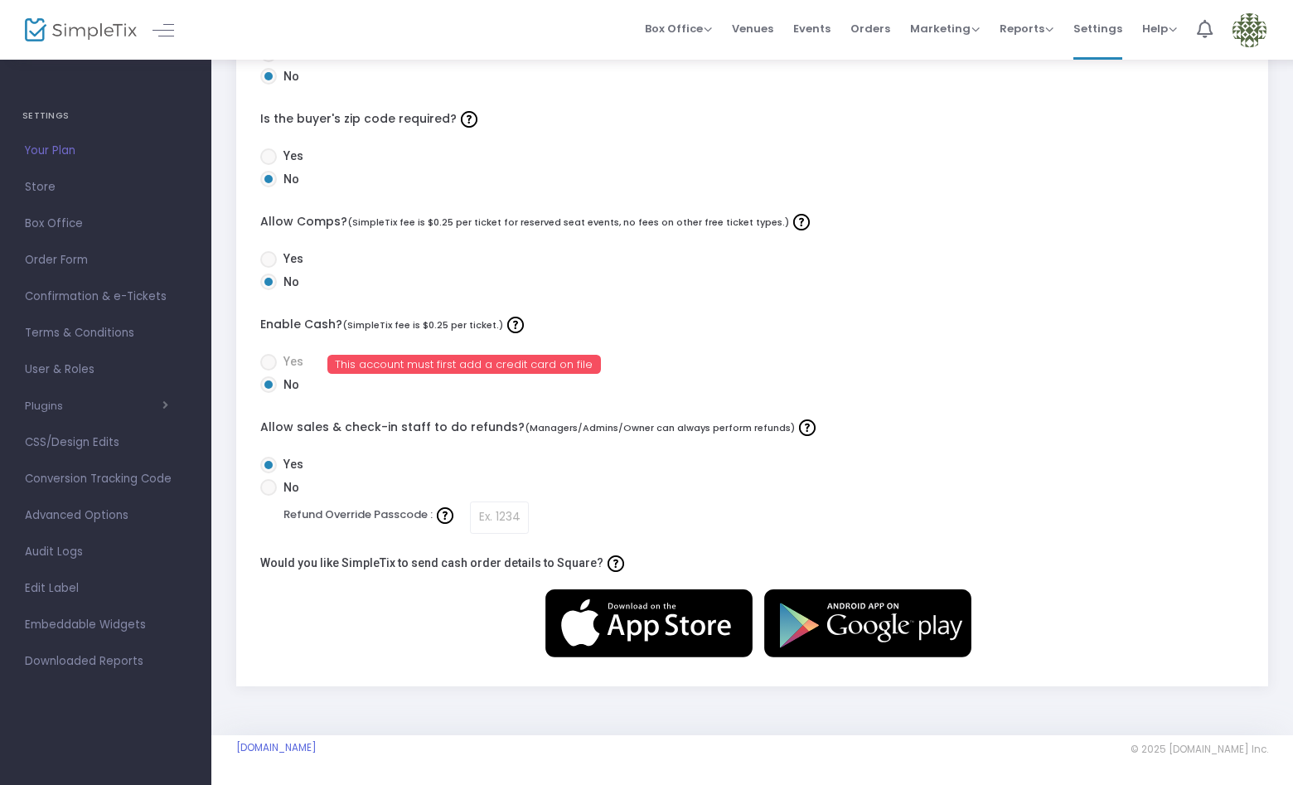  I want to click on label: Allow sales & check-in staff to do refunds?, so click(753, 428).